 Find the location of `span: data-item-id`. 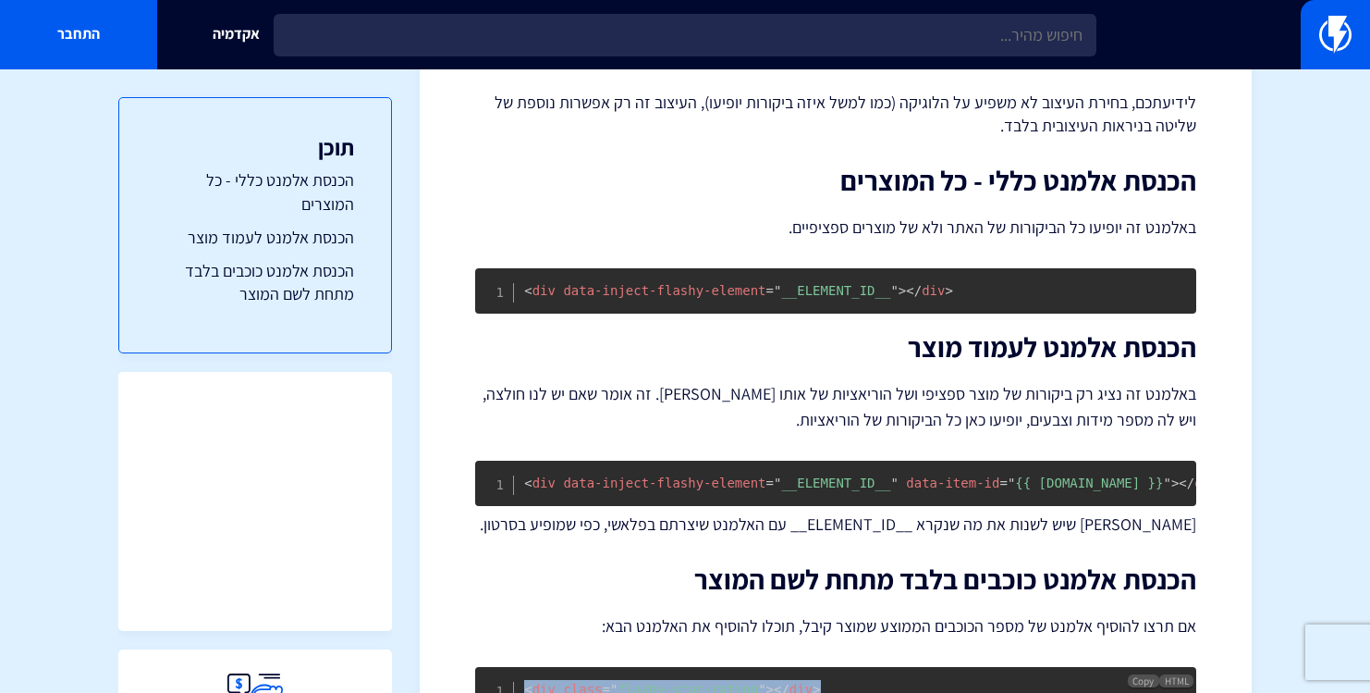

span: data-item-id is located at coordinates (952, 483).